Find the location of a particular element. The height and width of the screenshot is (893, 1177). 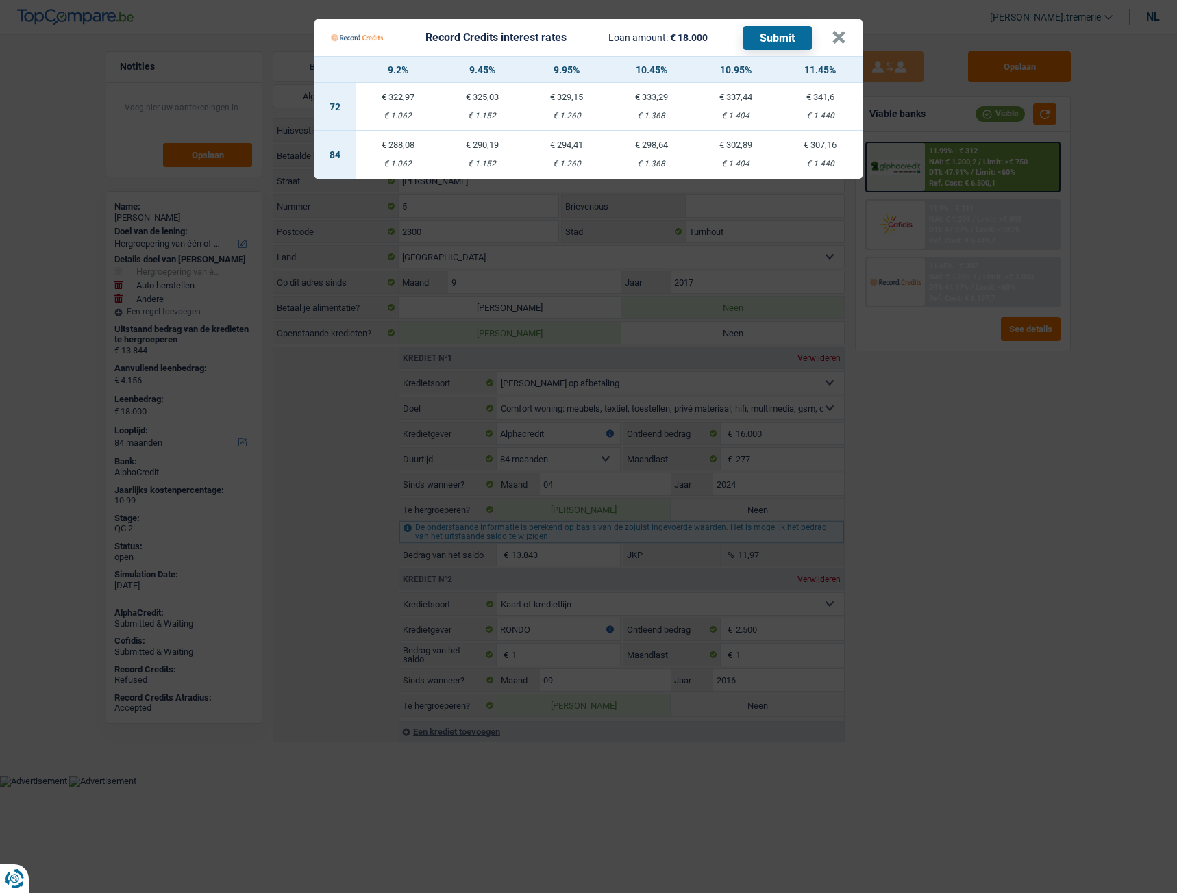

div: € 302,89 is located at coordinates (735, 145).